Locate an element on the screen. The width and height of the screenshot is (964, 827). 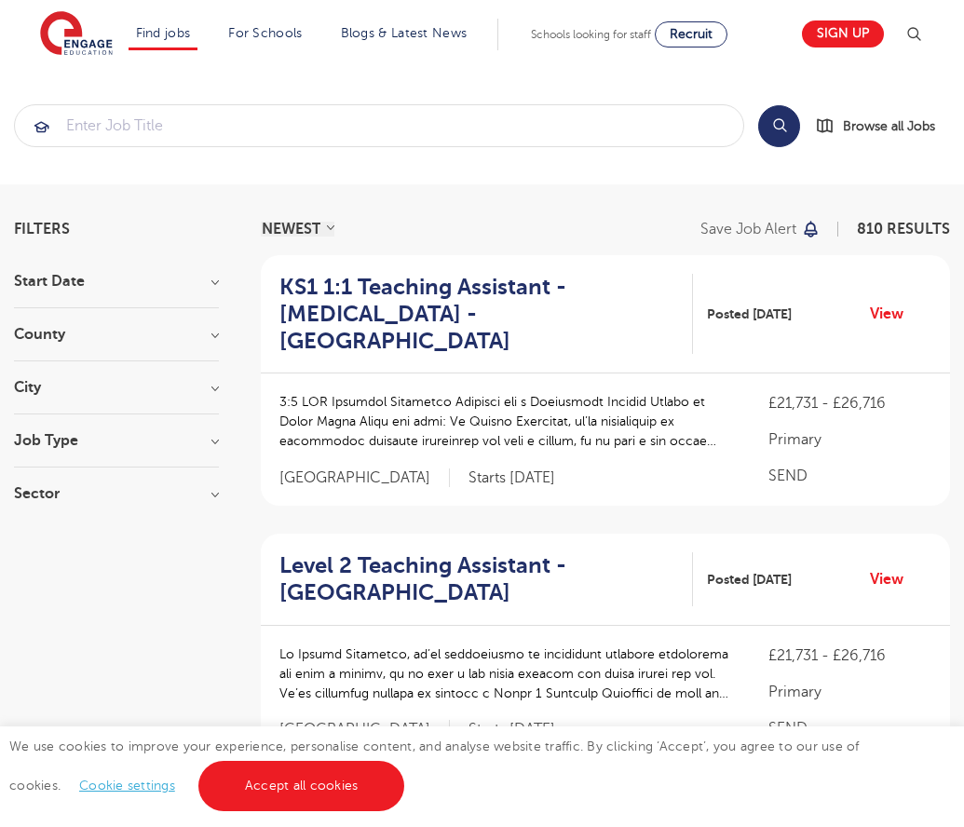
span: We use cookies to improve your experience, personalise content, and analyse website traffic. By c... is located at coordinates (434, 765).